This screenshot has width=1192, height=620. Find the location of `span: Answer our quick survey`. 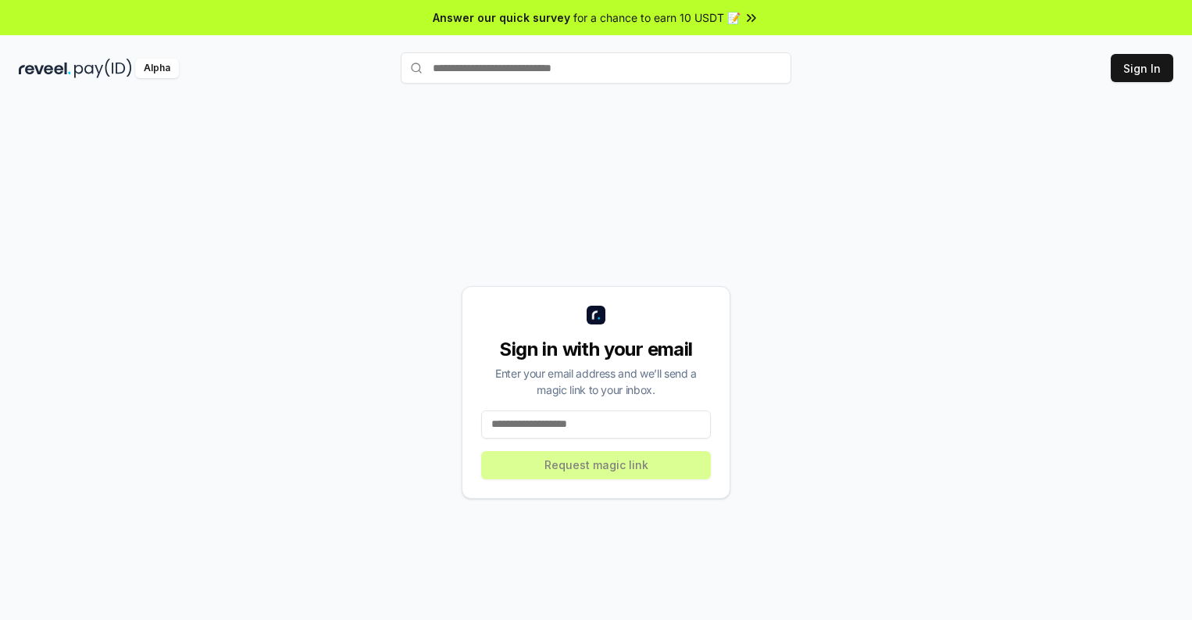

span: Answer our quick survey is located at coordinates (502, 17).